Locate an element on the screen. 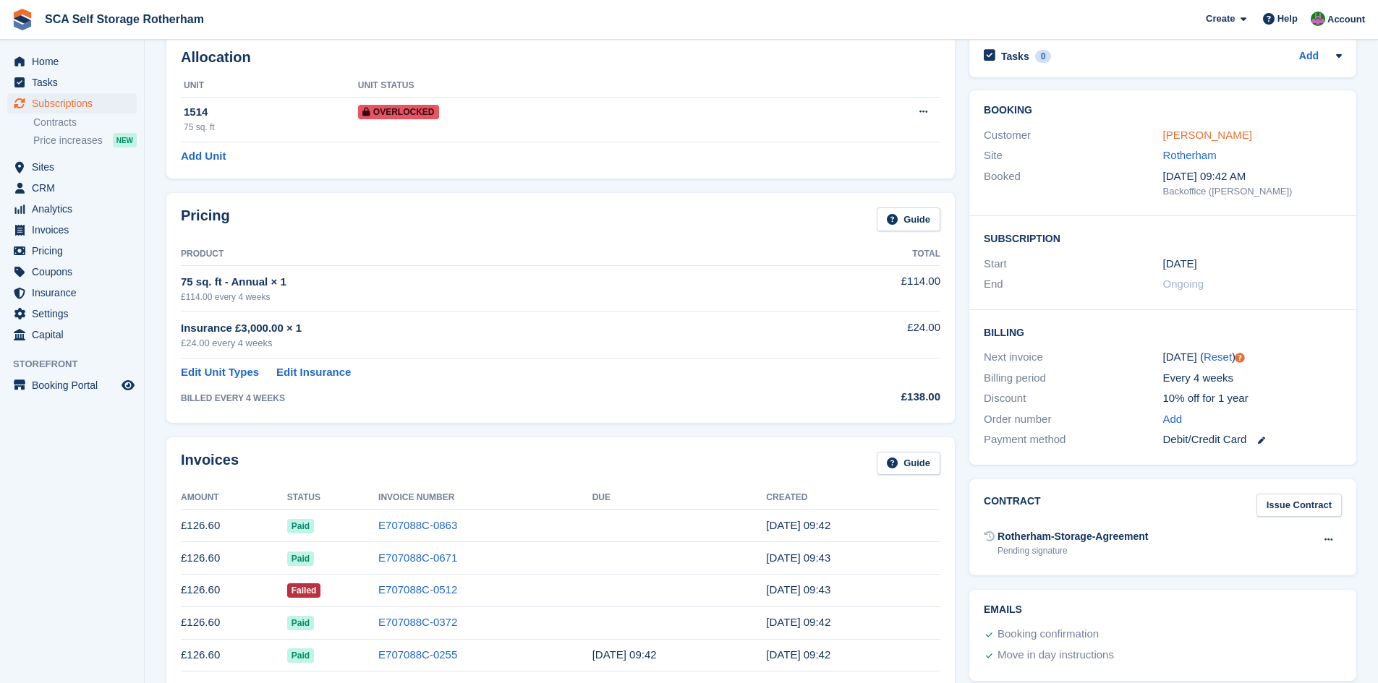 Image resolution: width=1378 pixels, height=683 pixels. h2: Subscription is located at coordinates (1162, 238).